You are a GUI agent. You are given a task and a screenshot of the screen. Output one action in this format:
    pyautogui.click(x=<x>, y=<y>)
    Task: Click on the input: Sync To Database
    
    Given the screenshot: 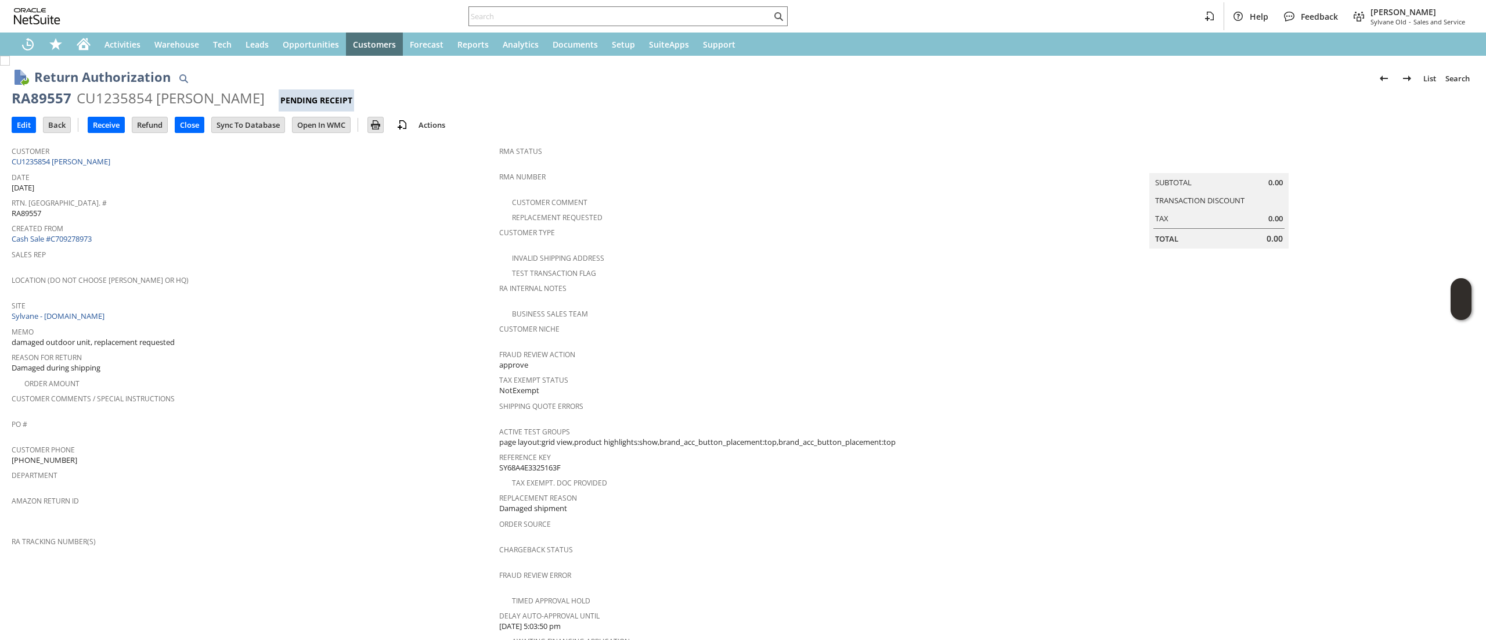 What is the action you would take?
    pyautogui.click(x=248, y=125)
    